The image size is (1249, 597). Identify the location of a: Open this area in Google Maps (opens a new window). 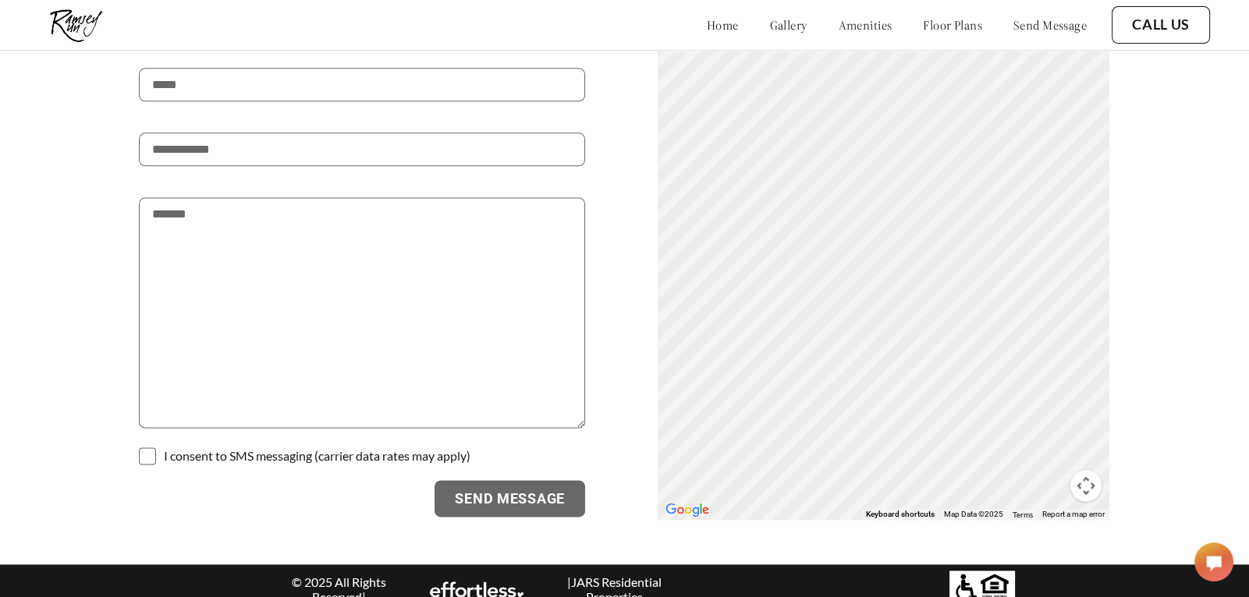
(687, 510).